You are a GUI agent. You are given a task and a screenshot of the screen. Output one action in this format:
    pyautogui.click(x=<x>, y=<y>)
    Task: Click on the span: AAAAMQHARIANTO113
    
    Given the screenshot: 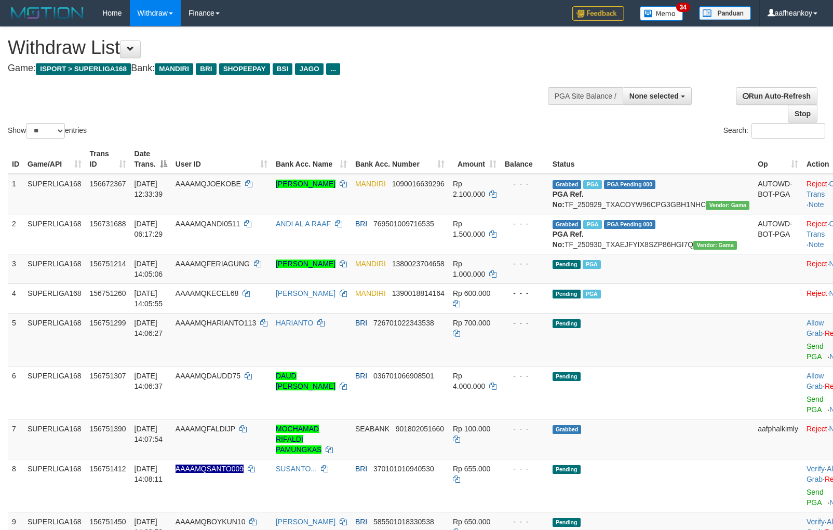 What is the action you would take?
    pyautogui.click(x=216, y=323)
    